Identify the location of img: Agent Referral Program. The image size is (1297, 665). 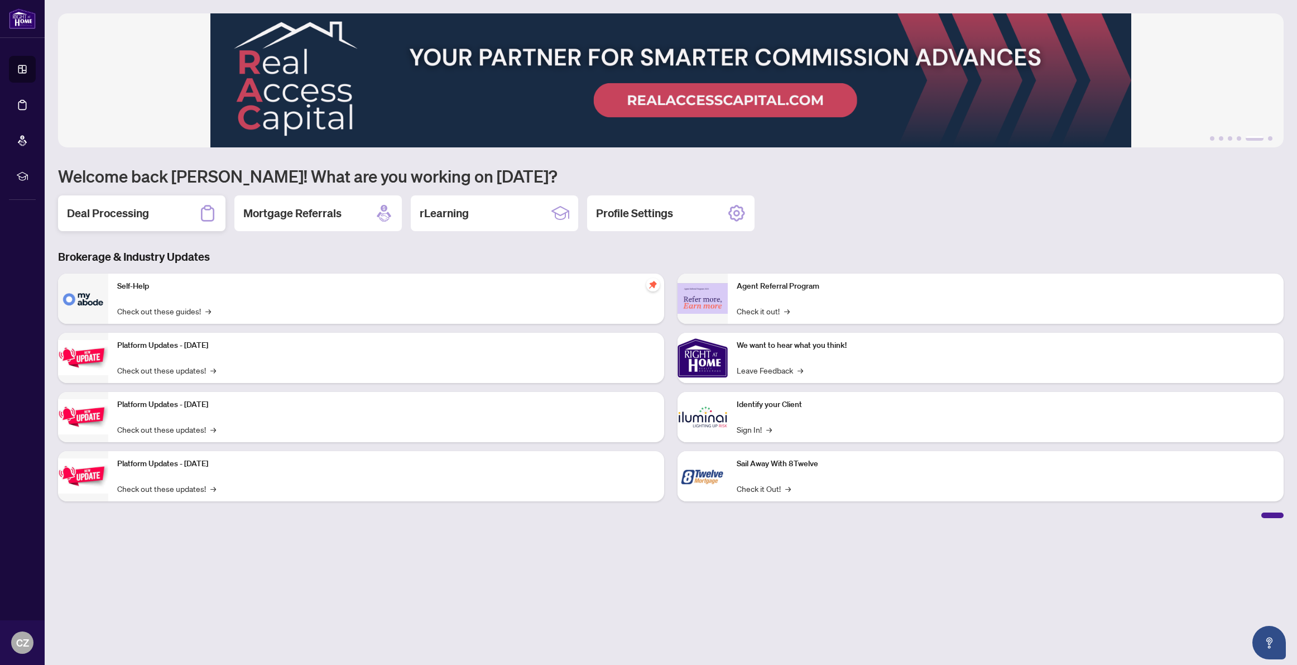
(702, 298).